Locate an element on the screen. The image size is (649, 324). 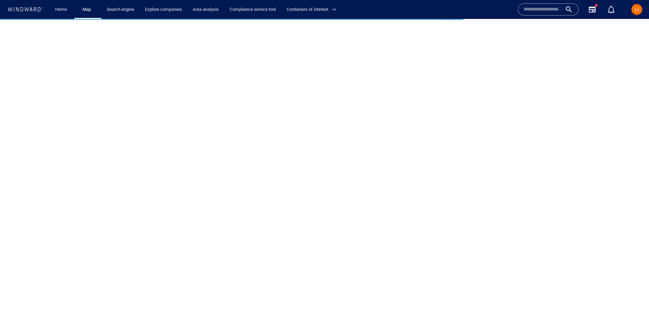
a: Explore companies is located at coordinates (163, 9).